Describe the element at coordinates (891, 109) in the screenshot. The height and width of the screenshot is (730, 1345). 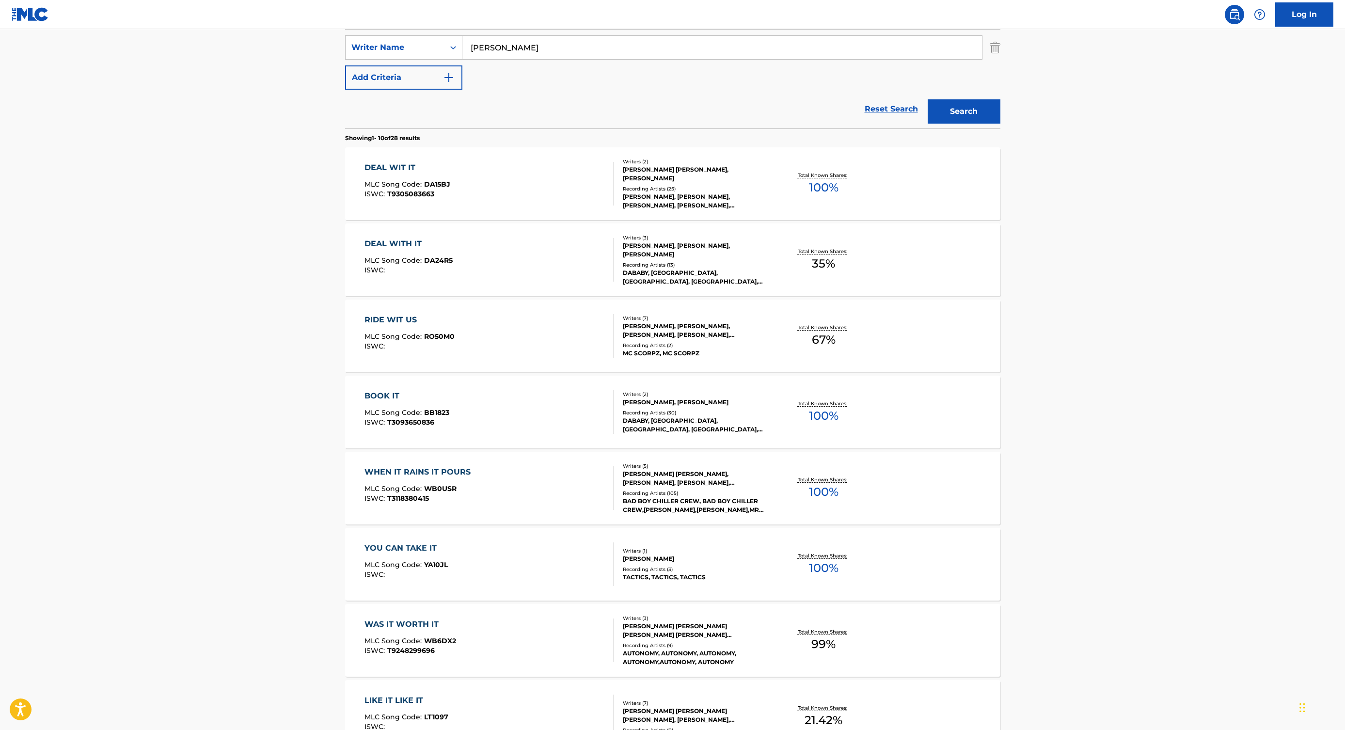
I see `a: Reset Search` at that location.